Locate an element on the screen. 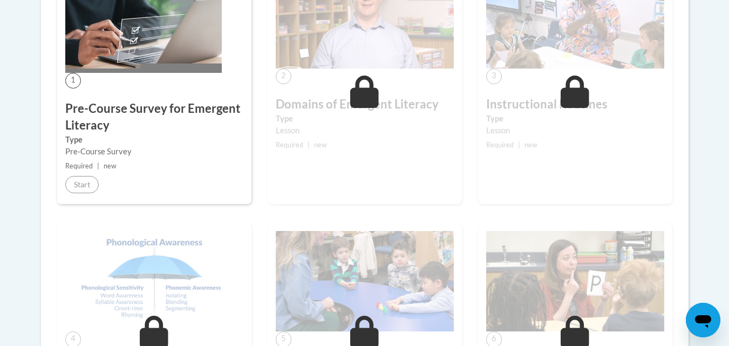  div: Pre-Course Survey is located at coordinates (154, 152).